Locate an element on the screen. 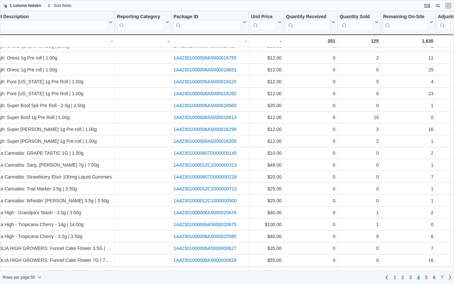 This screenshot has height=284, width=454. a: Page 5 of 7 is located at coordinates (426, 278).